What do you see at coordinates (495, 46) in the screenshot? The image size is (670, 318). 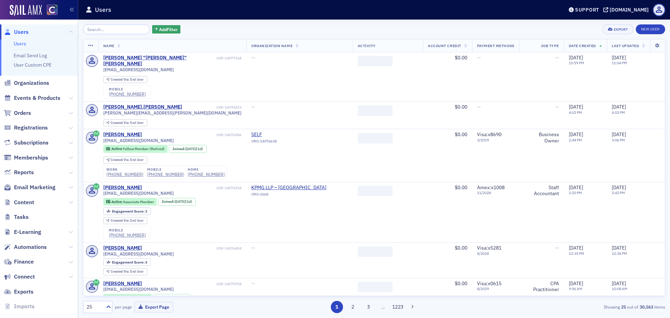 I see `span: Payment Methods` at bounding box center [495, 46].